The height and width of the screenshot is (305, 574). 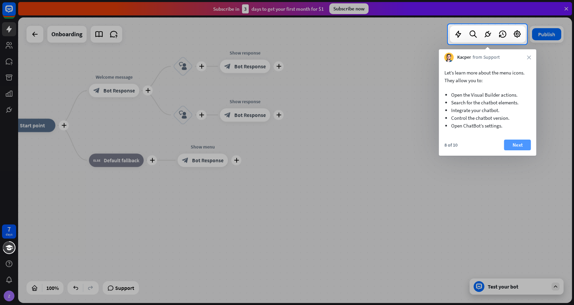 What do you see at coordinates (487, 76) in the screenshot?
I see `p: Let’s learn more about the menu icons. They allow you to:` at bounding box center [487, 76].